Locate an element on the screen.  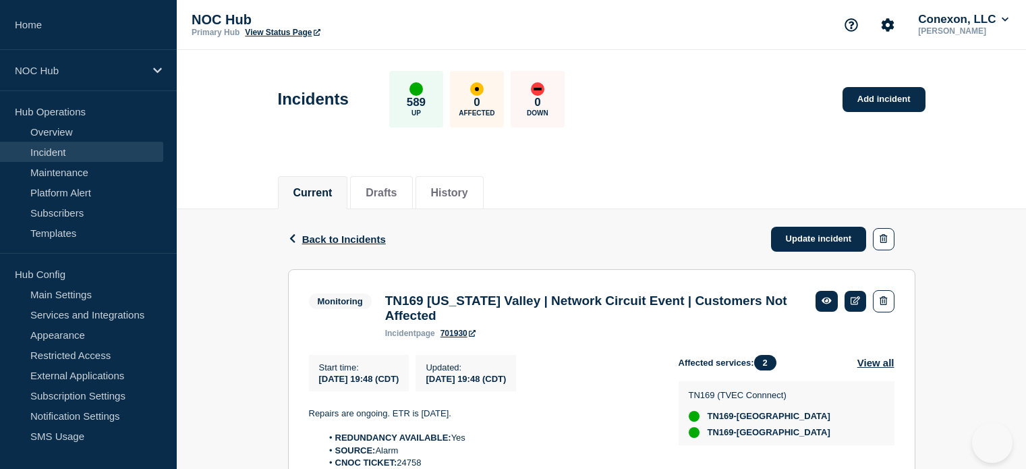
button: Current is located at coordinates (313, 193).